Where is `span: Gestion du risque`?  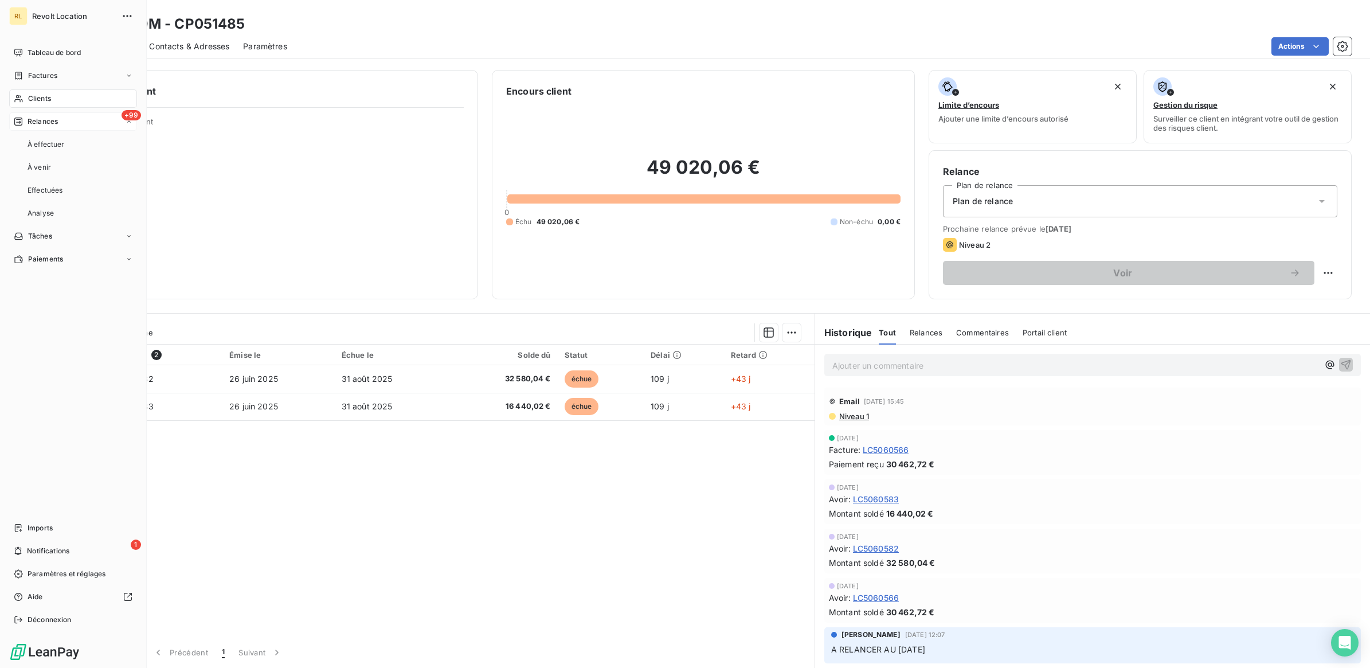
span: Gestion du risque is located at coordinates (1185, 105).